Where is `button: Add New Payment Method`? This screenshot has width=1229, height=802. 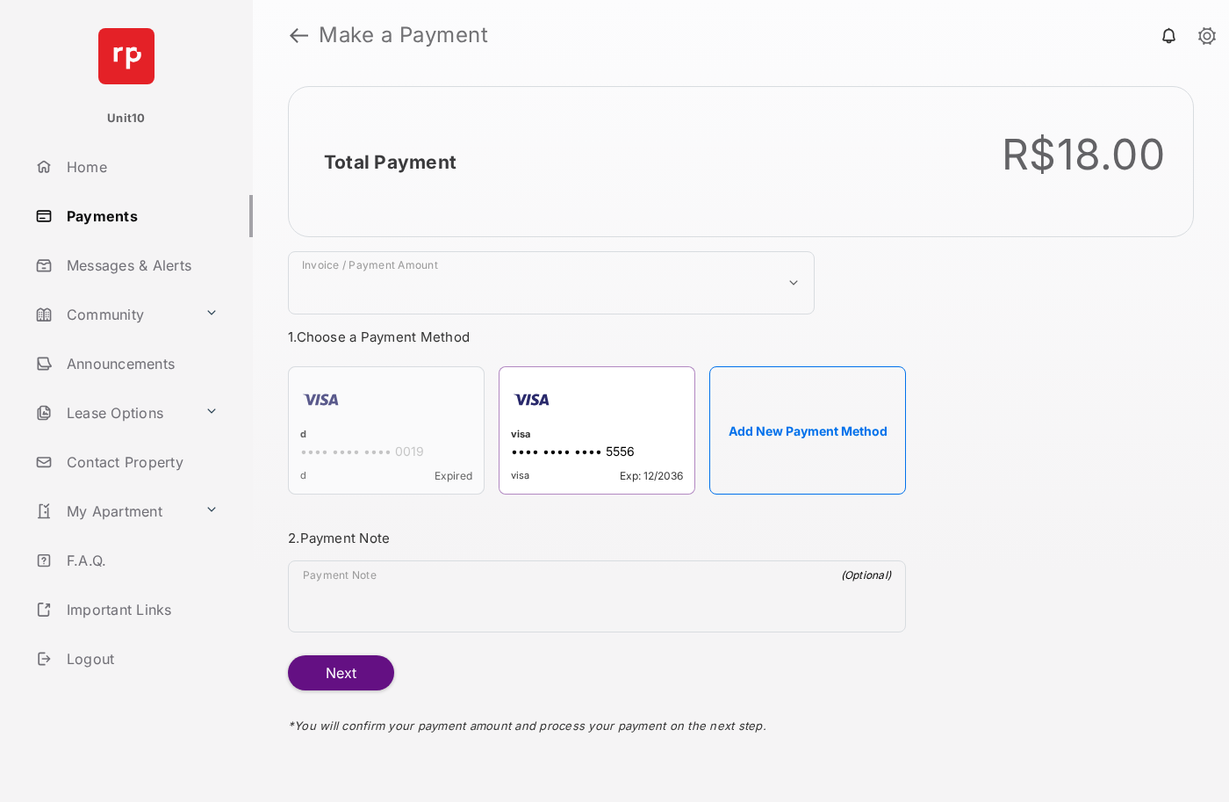 button: Add New Payment Method is located at coordinates (808, 430).